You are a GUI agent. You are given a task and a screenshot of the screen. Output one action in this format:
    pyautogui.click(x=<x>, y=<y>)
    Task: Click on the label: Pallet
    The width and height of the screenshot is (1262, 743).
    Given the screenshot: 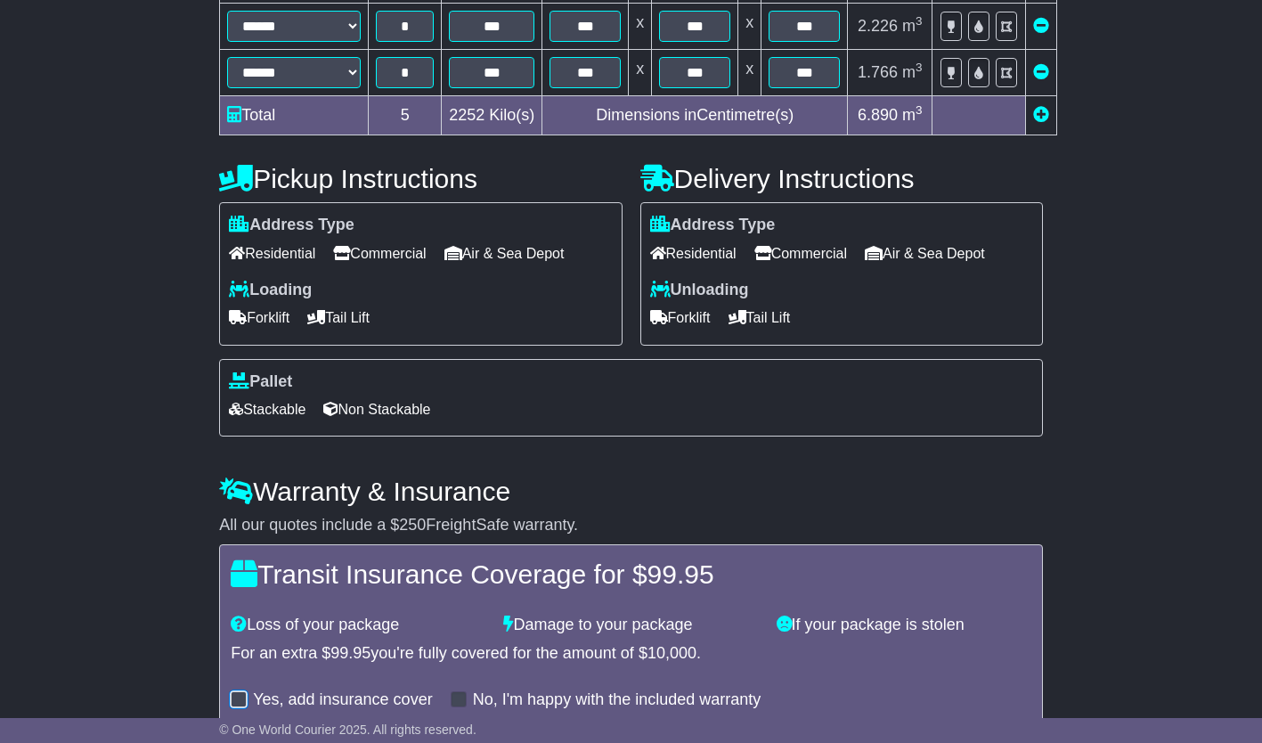 What is the action you would take?
    pyautogui.click(x=260, y=382)
    